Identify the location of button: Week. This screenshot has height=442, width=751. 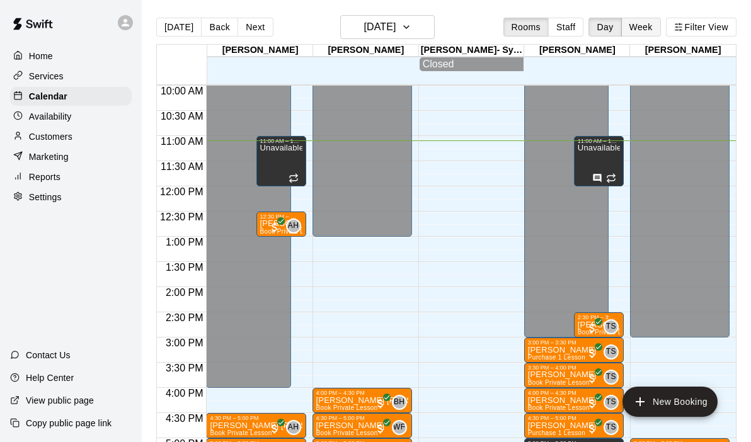
(641, 27).